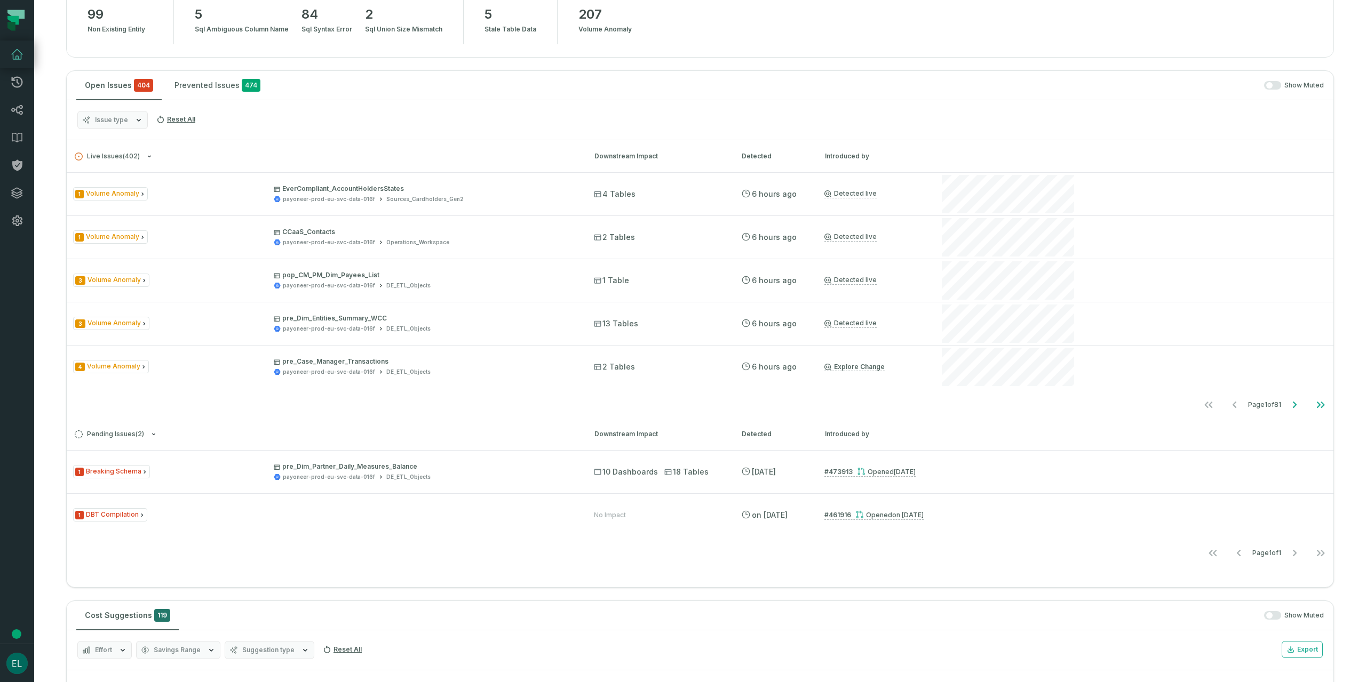 This screenshot has height=682, width=1366. What do you see at coordinates (35, 363) in the screenshot?
I see `span: Home` at bounding box center [35, 363].